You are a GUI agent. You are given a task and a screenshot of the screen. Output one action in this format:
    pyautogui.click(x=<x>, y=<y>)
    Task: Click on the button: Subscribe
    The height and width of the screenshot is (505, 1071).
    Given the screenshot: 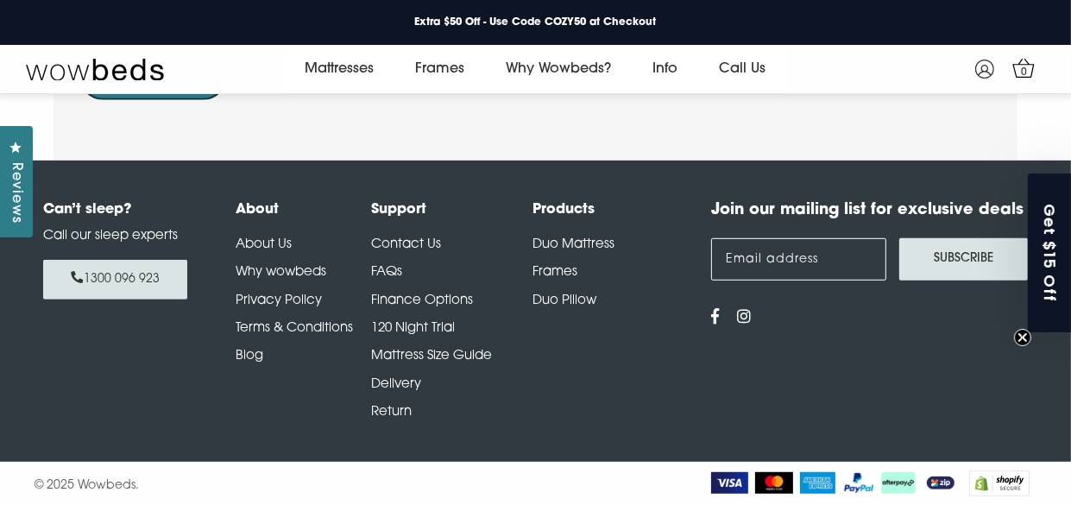 What is the action you would take?
    pyautogui.click(x=963, y=259)
    